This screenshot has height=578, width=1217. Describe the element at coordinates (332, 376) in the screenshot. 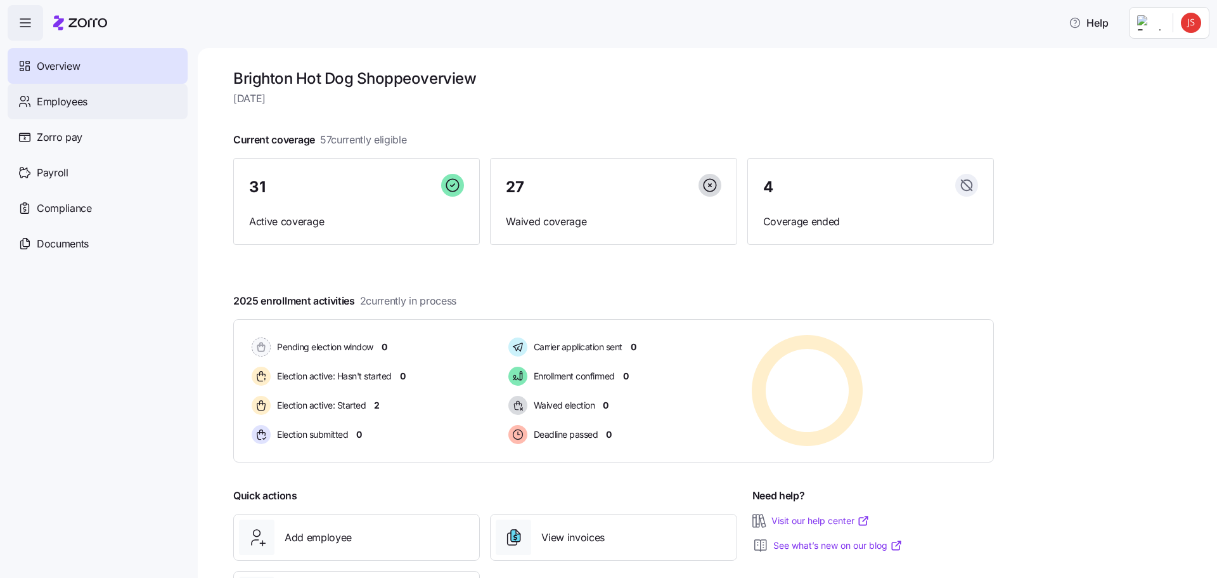

I see `span: Election active: Hasn't started` at that location.